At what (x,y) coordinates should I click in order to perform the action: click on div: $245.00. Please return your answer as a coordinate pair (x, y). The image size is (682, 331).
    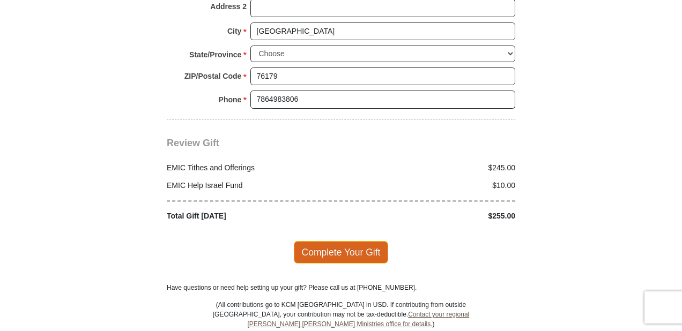
    Looking at the image, I should click on (431, 168).